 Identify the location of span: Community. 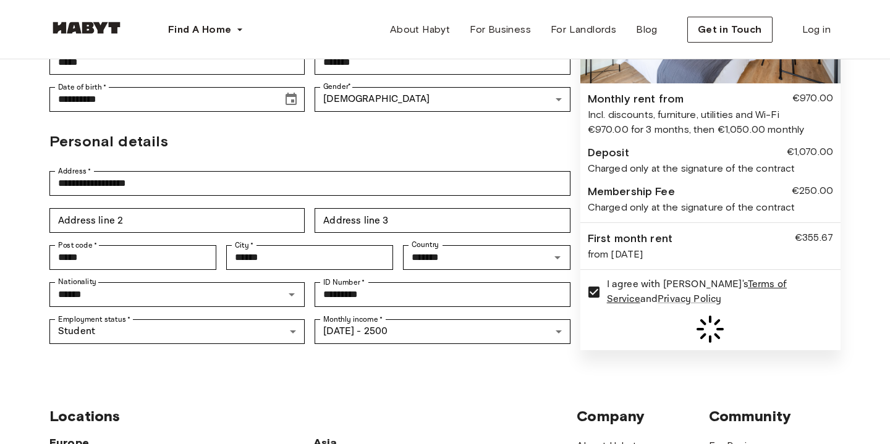
(774, 417).